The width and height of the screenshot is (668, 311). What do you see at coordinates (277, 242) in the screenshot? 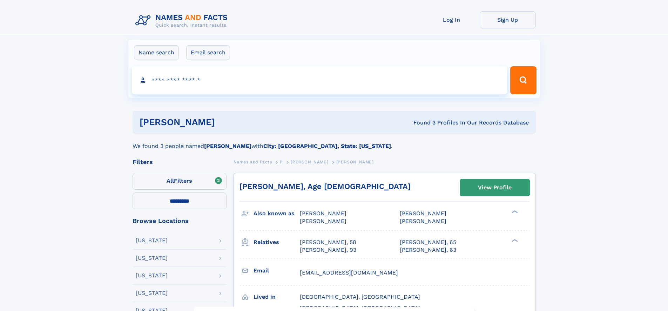
I see `h3: Relatives` at bounding box center [277, 242].